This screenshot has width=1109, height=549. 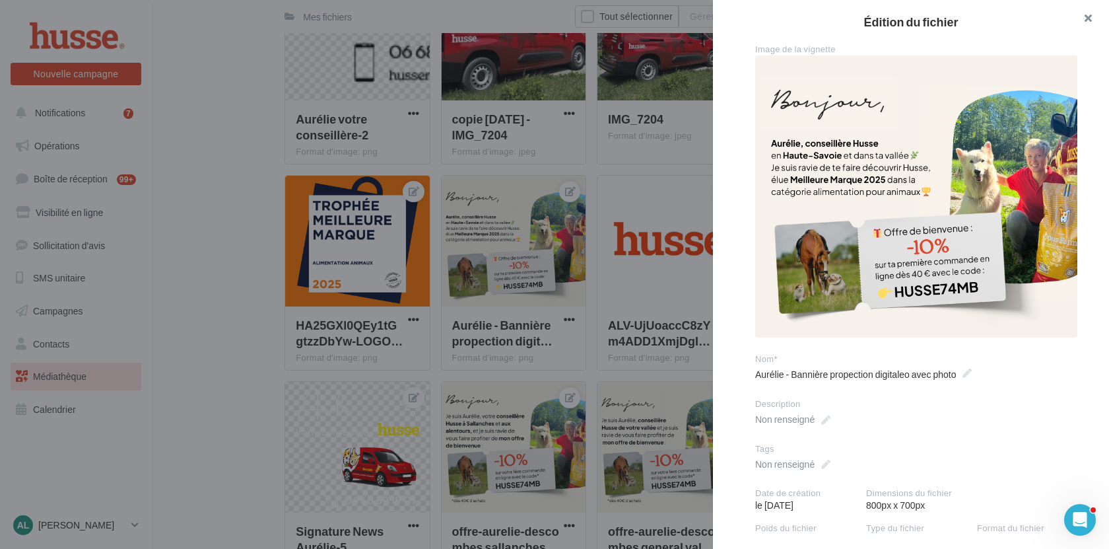 What do you see at coordinates (916, 50) in the screenshot?
I see `div: Image de la vignette` at bounding box center [916, 50].